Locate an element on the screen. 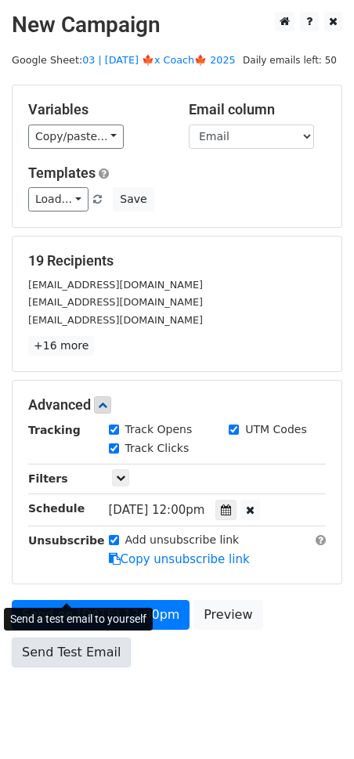 Image resolution: width=354 pixels, height=759 pixels. div: Send a test email to yourself is located at coordinates (78, 619).